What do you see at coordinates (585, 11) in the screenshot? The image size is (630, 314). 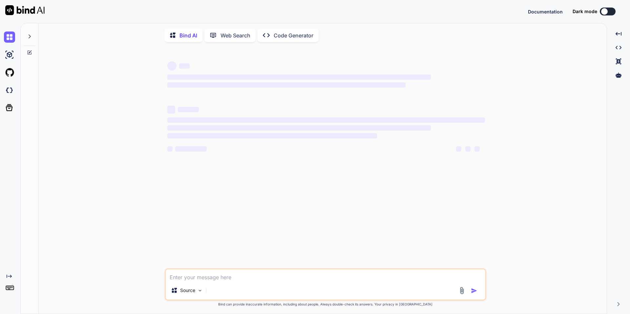 I see `span: Dark mode` at bounding box center [585, 11].